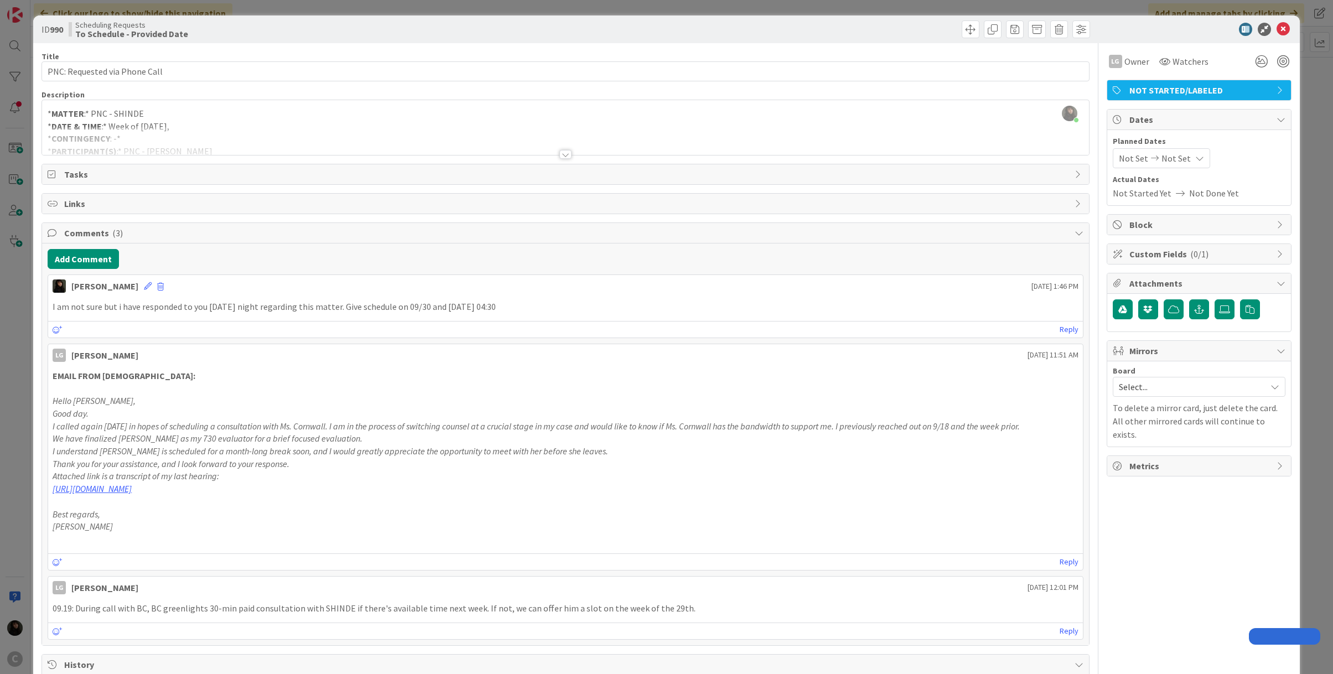 This screenshot has height=674, width=1333. Describe the element at coordinates (70, 413) in the screenshot. I see `em: Good day.` at that location.